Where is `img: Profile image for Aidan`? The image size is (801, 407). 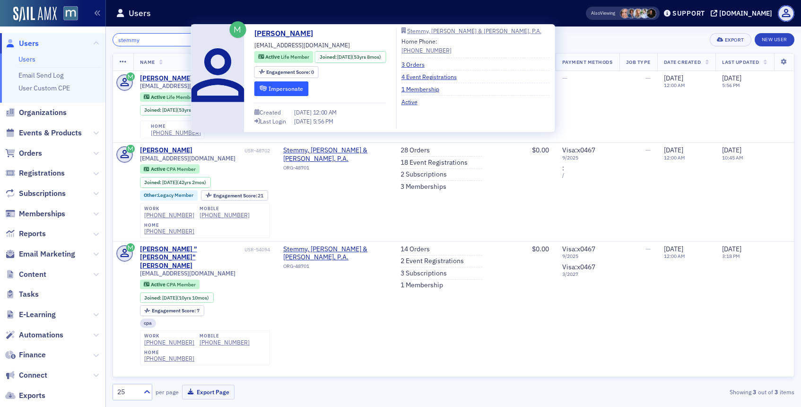 img: Profile image for Aidan is located at coordinates (29, 143).